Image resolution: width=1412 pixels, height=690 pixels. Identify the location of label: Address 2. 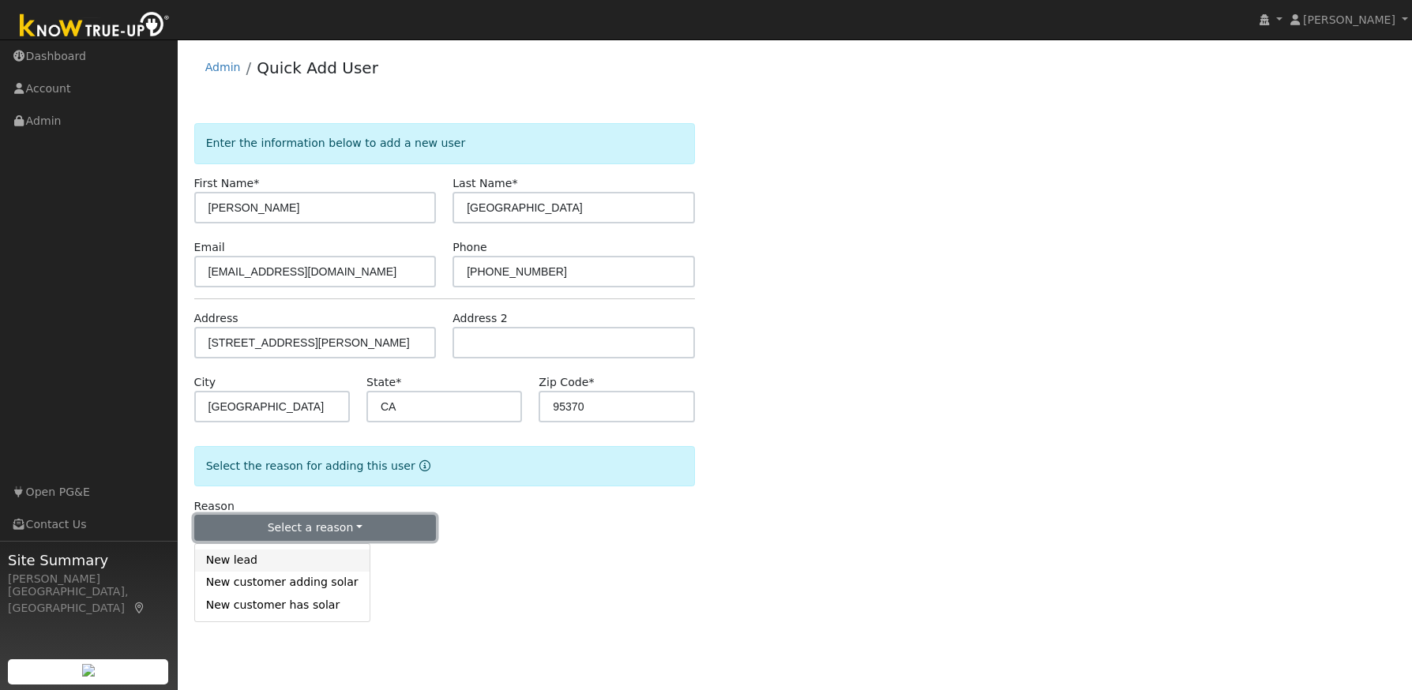
(480, 318).